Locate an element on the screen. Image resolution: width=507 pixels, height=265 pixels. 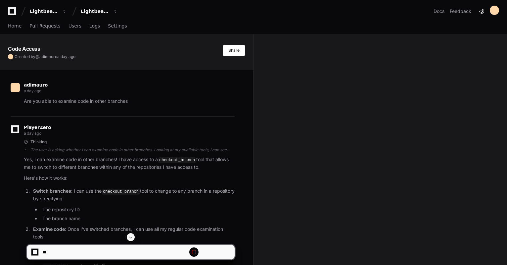
span: Users is located at coordinates (75, 26).